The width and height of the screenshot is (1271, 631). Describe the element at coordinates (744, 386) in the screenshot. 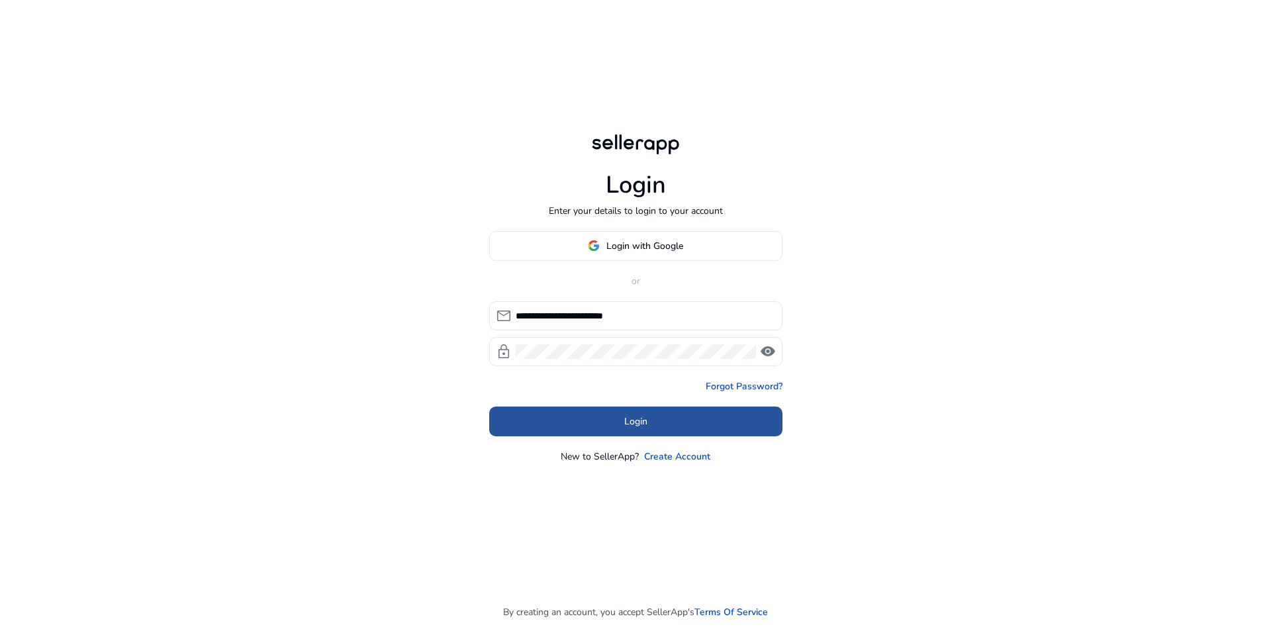

I see `a: Forgot Password?` at that location.